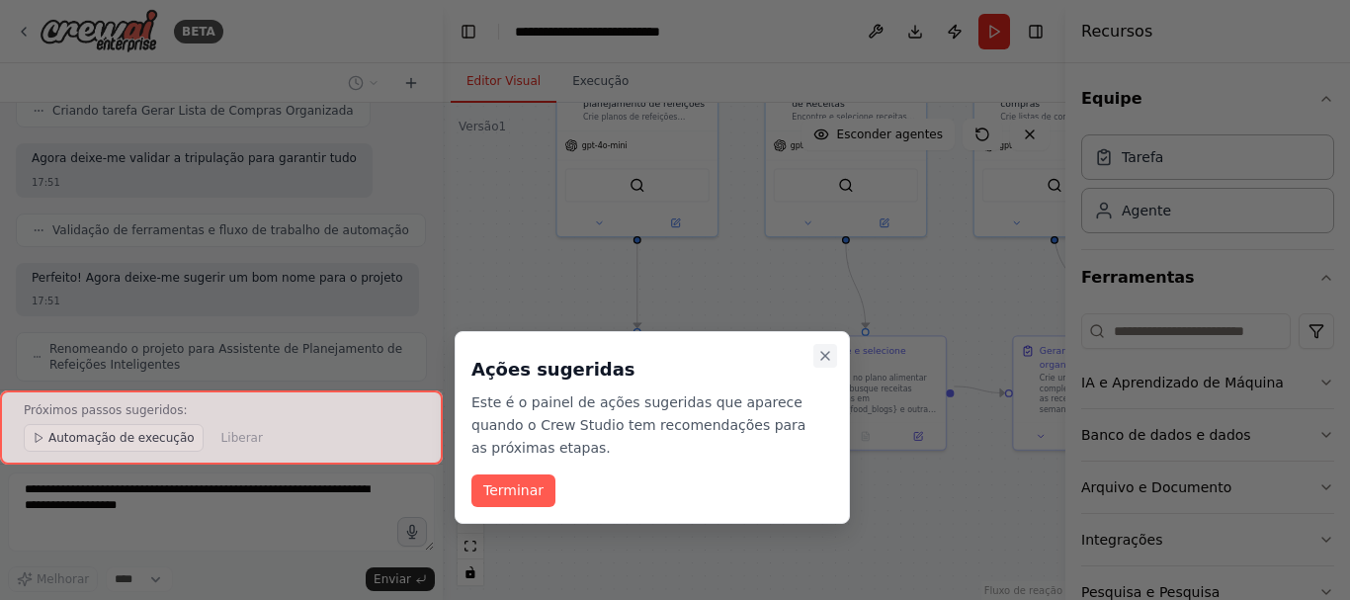 This screenshot has width=1350, height=600. What do you see at coordinates (513, 490) in the screenshot?
I see `button: Terminar` at bounding box center [513, 490].